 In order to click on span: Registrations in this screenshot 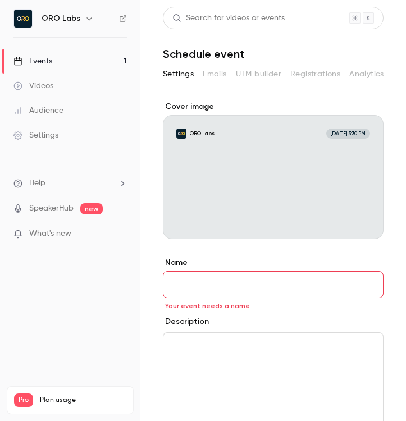, I will do `click(315, 74)`.